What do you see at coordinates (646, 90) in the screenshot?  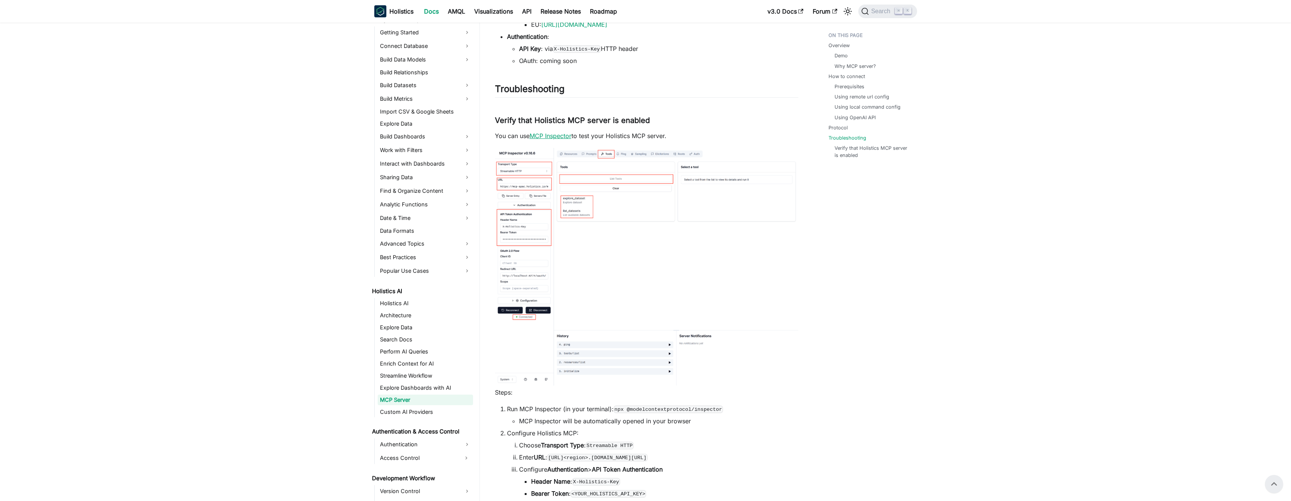 I see `h2: Troubleshooting` at bounding box center [646, 90].